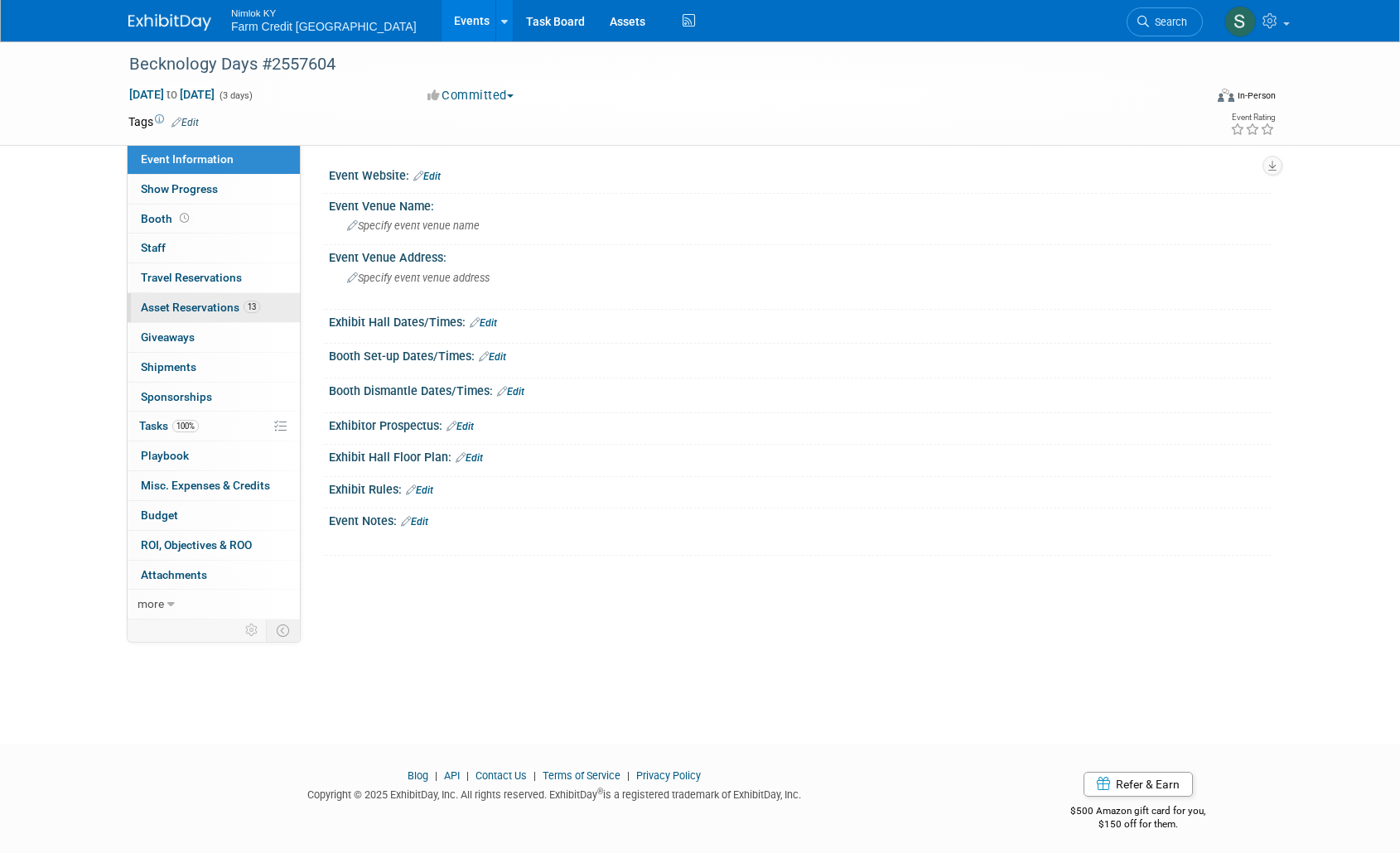  Describe the element at coordinates (196, 544) in the screenshot. I see `span: ROI, Objectives & ROO` at that location.